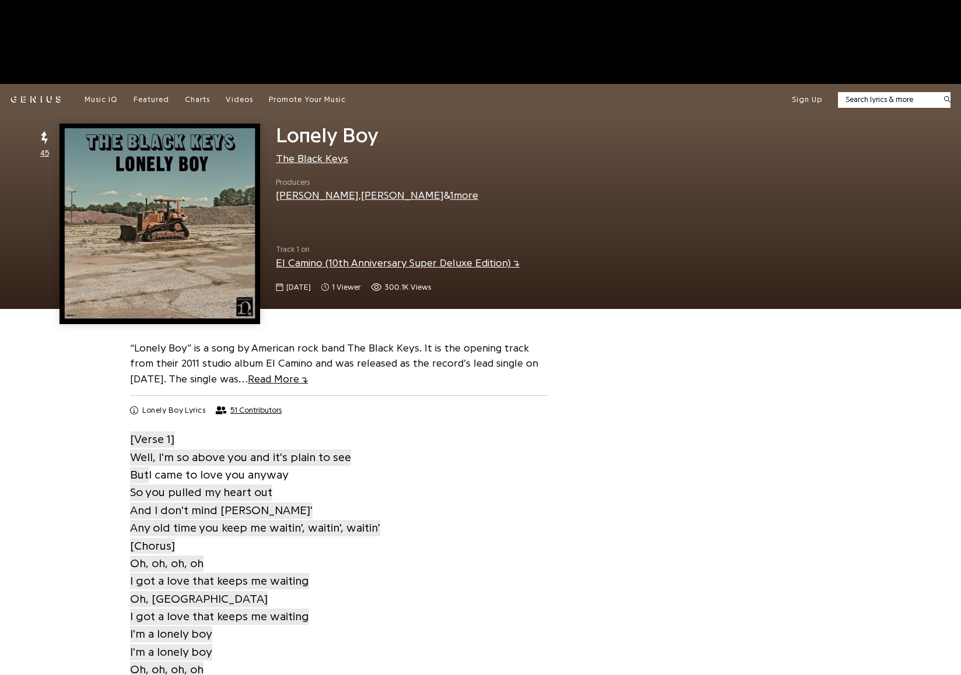 The image size is (961, 675). Describe the element at coordinates (239, 100) in the screenshot. I see `a: Videos` at that location.